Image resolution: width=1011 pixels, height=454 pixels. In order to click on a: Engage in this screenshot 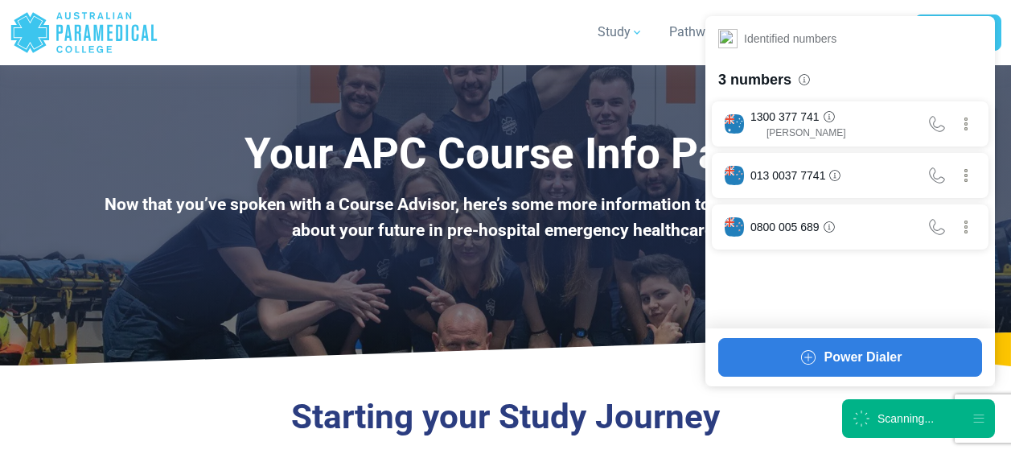, I will do `click(792, 32)`.